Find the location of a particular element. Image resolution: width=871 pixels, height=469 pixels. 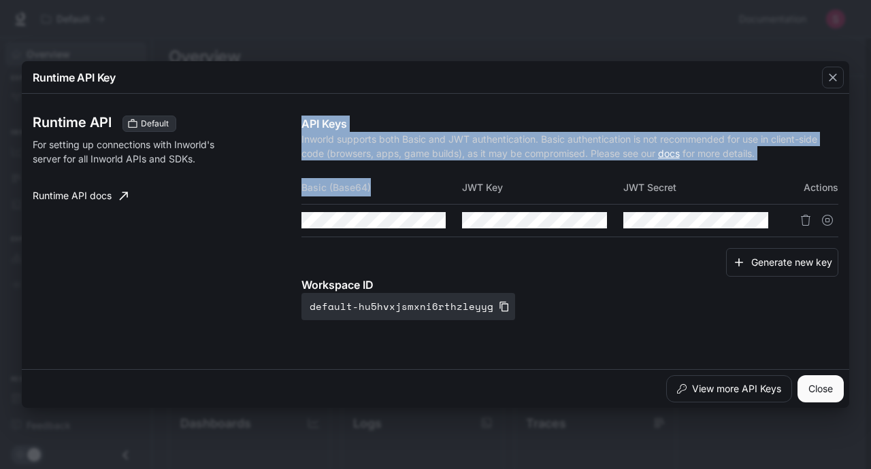

button: Delete API key is located at coordinates (805, 220).